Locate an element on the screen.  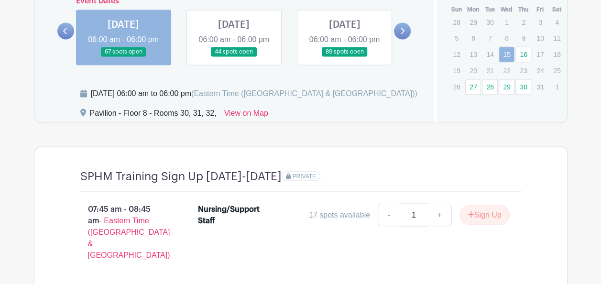
p: 13 is located at coordinates (472, 54).